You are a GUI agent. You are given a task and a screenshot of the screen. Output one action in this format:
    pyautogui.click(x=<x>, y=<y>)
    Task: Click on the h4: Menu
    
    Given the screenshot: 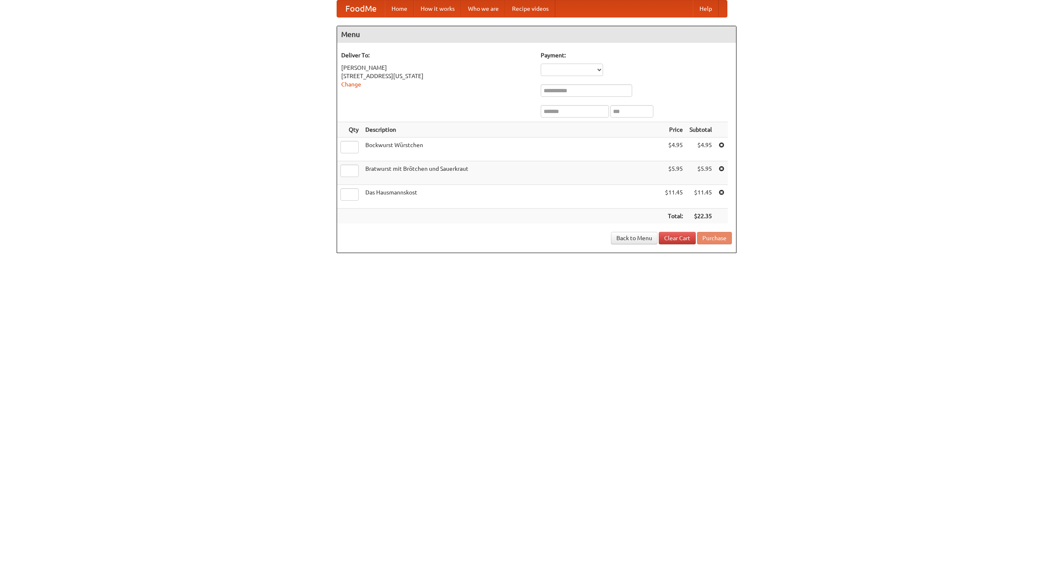 What is the action you would take?
    pyautogui.click(x=536, y=34)
    